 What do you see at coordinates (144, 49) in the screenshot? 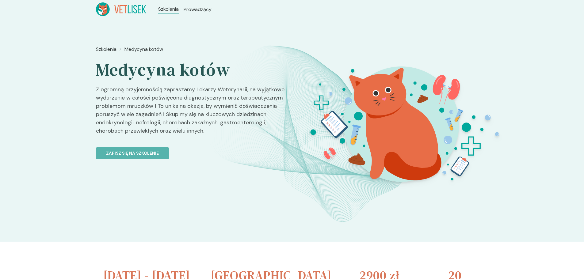
I see `span: Medycyna kotów` at bounding box center [144, 49].